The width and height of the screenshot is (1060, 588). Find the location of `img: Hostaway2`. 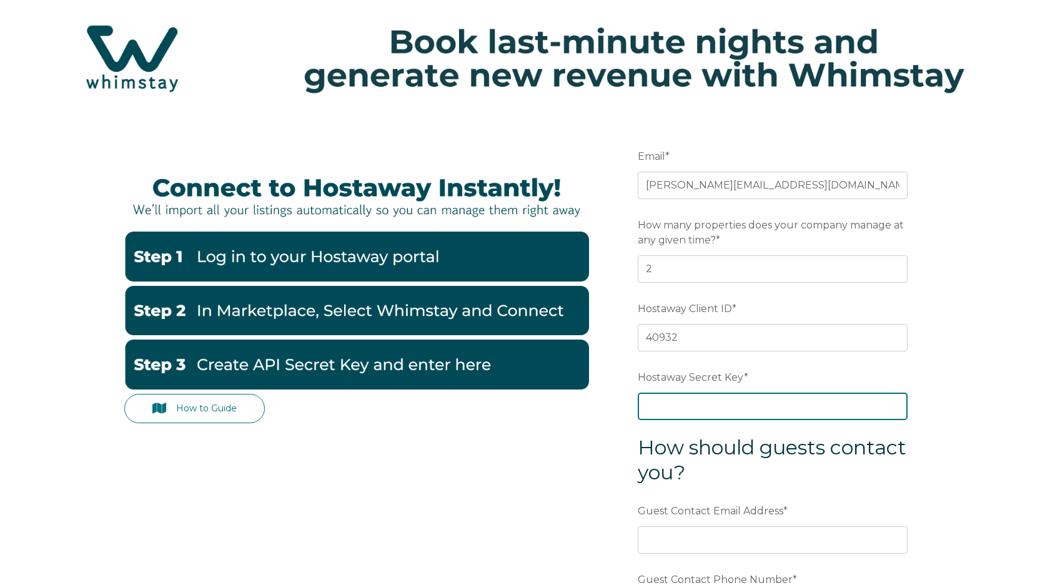

img: Hostaway2 is located at coordinates (357, 311).